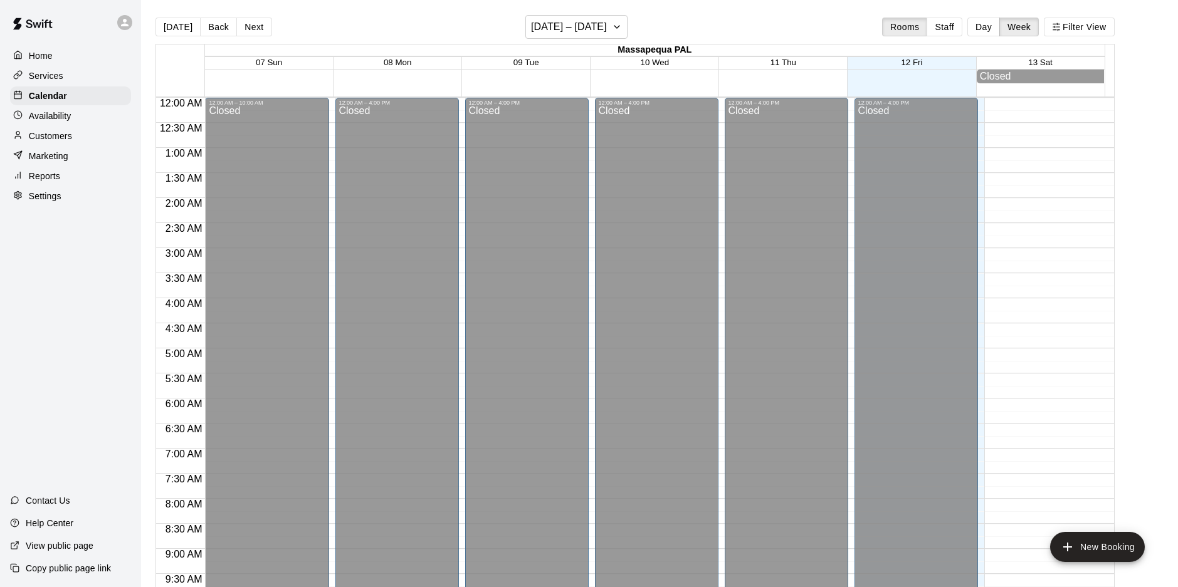 The width and height of the screenshot is (1178, 587). What do you see at coordinates (70, 176) in the screenshot?
I see `div: Reports` at bounding box center [70, 176].